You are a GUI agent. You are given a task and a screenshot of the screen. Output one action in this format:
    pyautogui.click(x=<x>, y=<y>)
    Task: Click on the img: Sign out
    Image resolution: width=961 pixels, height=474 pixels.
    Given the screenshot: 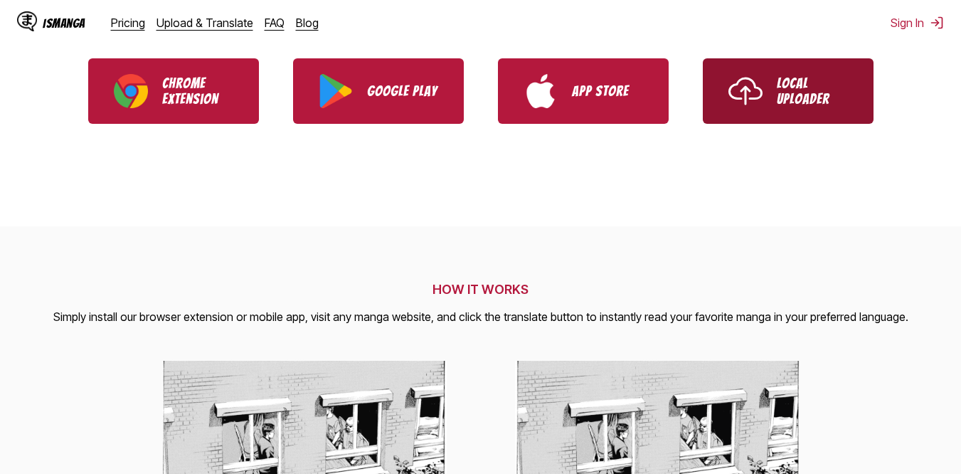 What is the action you would take?
    pyautogui.click(x=937, y=23)
    